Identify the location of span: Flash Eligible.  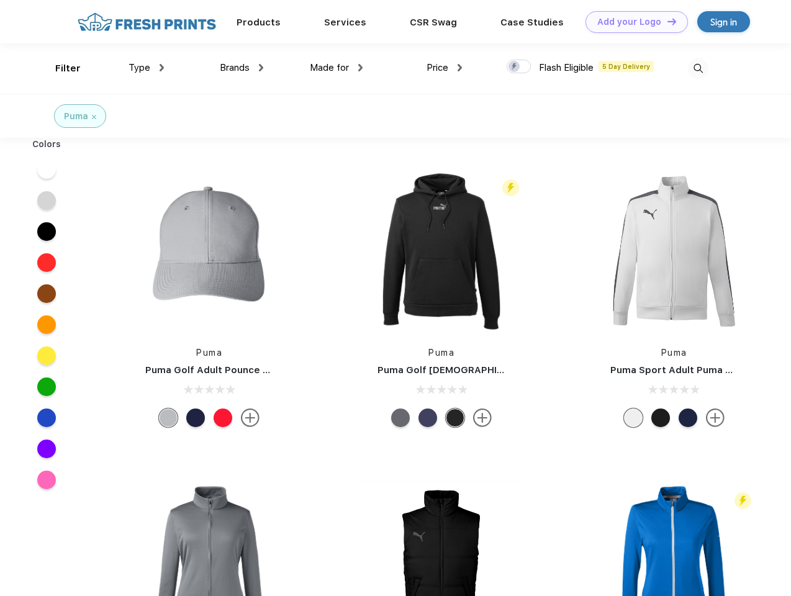
(566, 68).